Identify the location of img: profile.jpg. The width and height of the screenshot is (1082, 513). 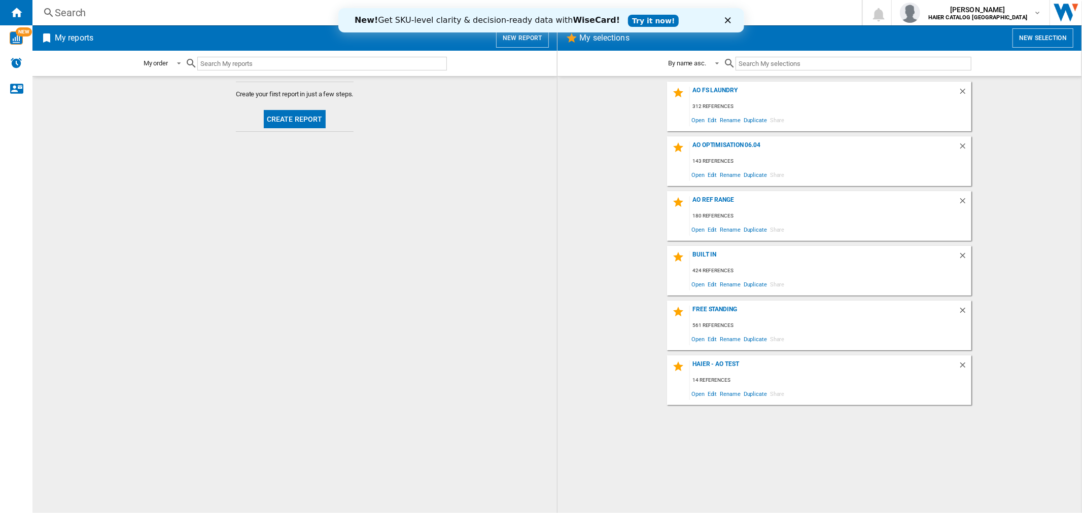
(910, 13).